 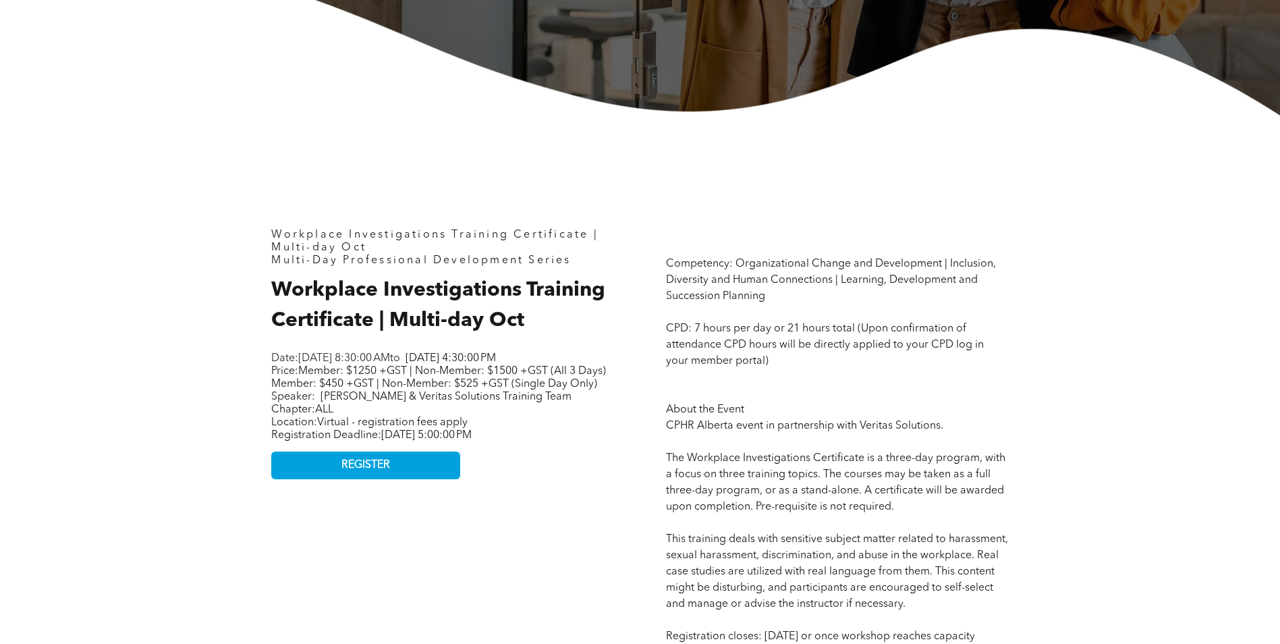 I want to click on span: REGISTER, so click(x=366, y=465).